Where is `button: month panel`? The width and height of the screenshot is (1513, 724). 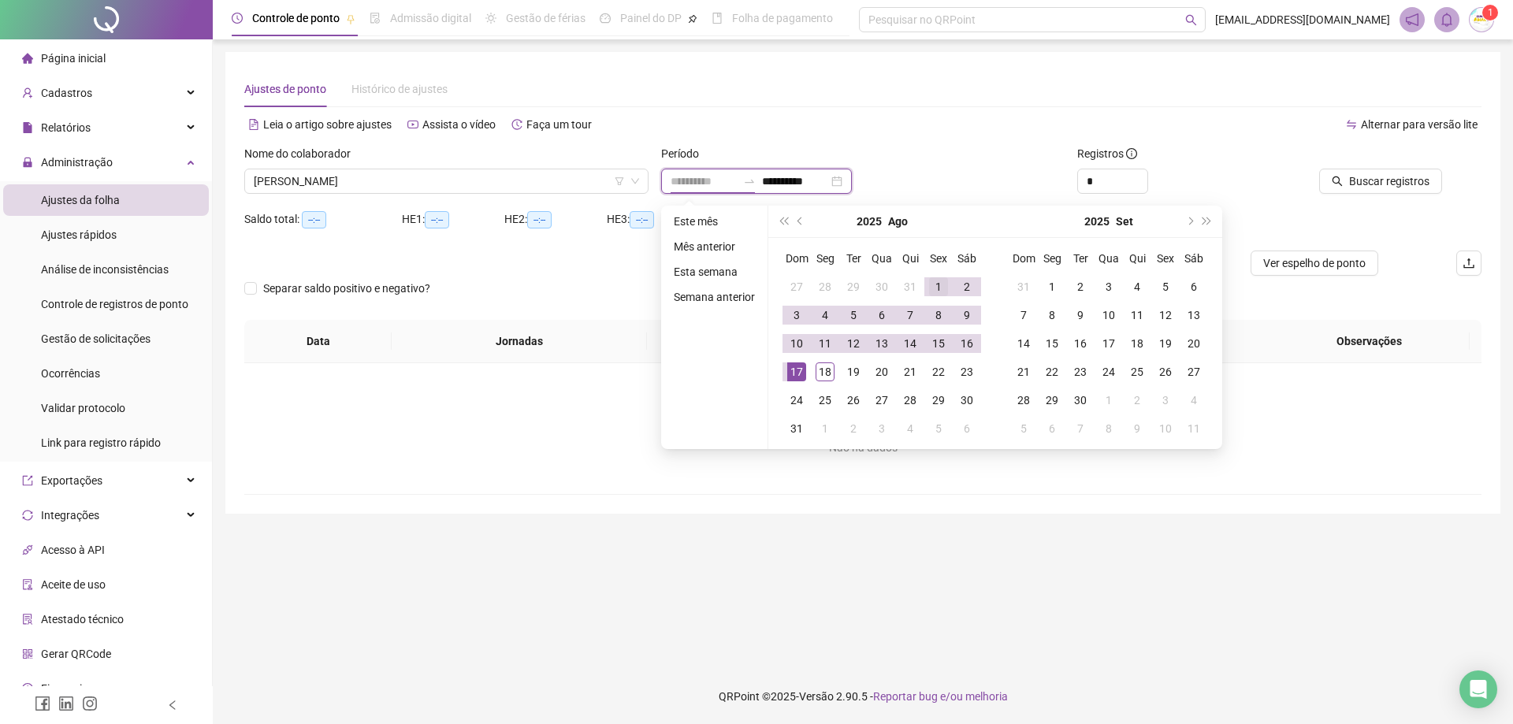 button: month panel is located at coordinates (1124, 221).